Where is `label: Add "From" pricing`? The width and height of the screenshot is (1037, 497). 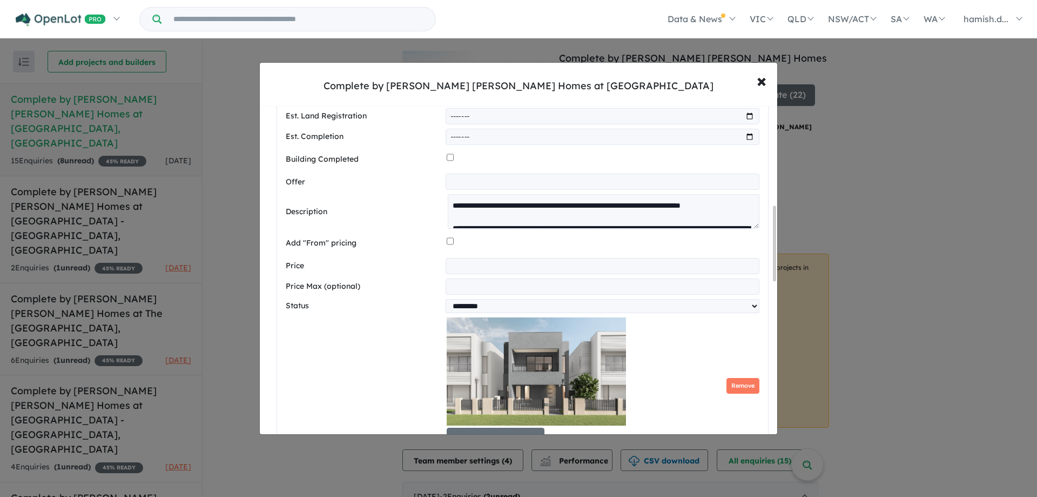 label: Add "From" pricing is located at coordinates (364, 243).